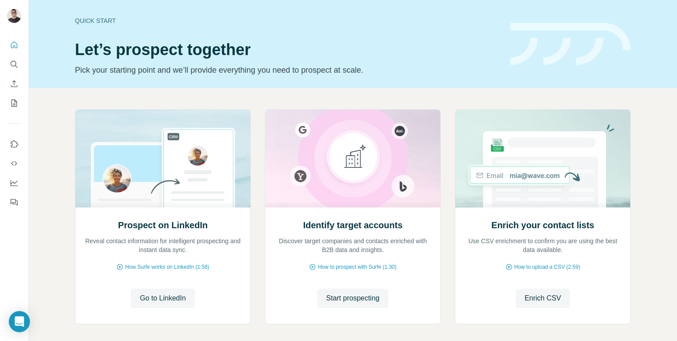  I want to click on span: Enrich CSV, so click(542, 298).